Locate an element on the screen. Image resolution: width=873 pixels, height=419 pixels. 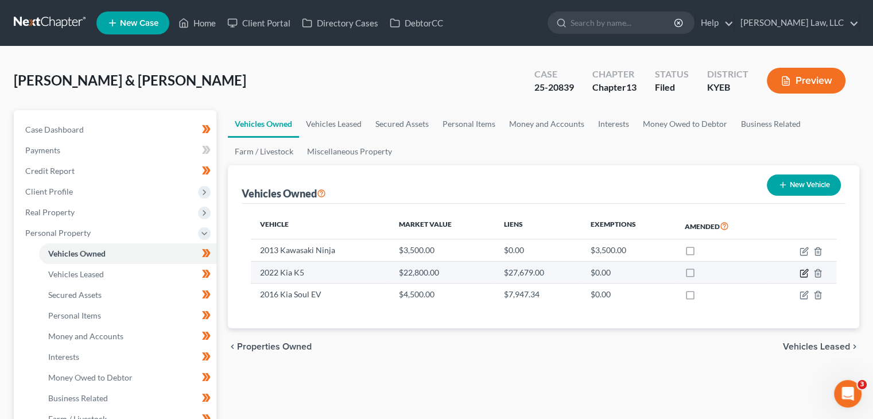
a: Farm / Livestock is located at coordinates (264, 151).